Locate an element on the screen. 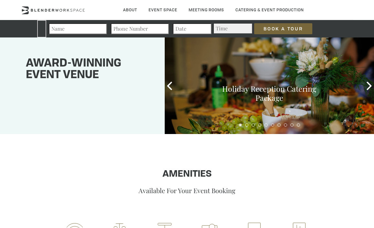  input: Name is located at coordinates (78, 29).